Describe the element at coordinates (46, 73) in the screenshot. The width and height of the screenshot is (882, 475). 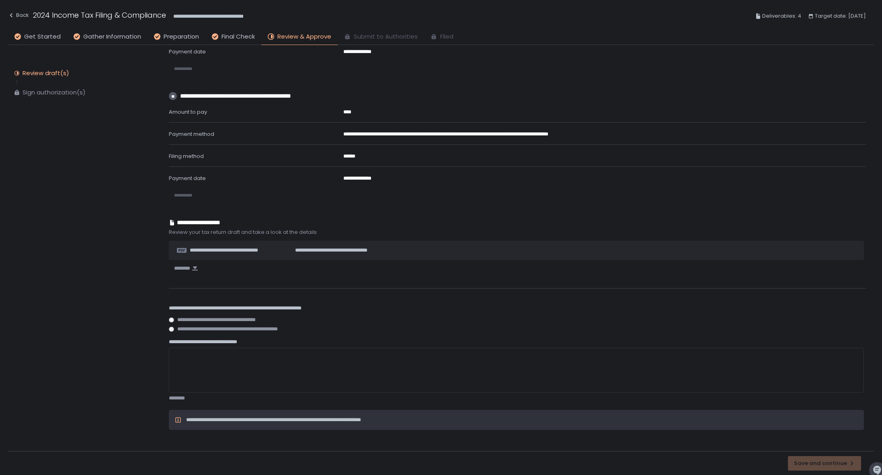
I see `div: Review draft(s)` at that location.